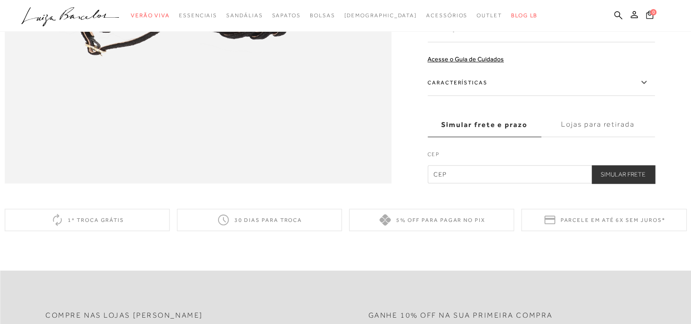  What do you see at coordinates (650, 16) in the screenshot?
I see `button: 0` at bounding box center [650, 16].